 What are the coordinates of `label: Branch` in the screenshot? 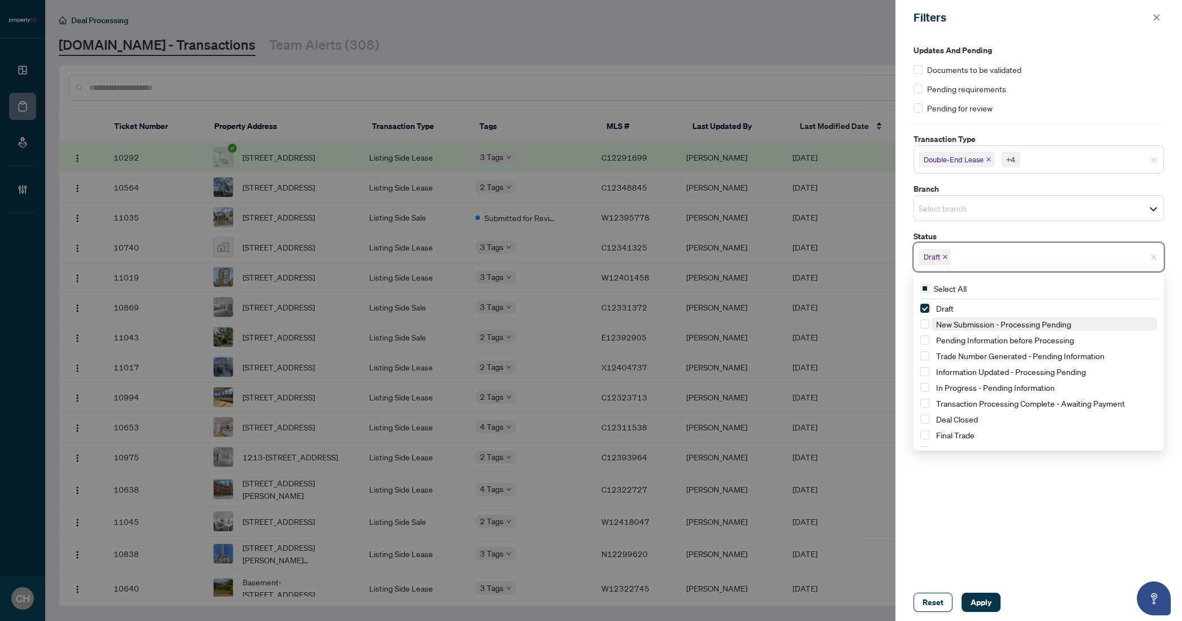 It's located at (1038, 189).